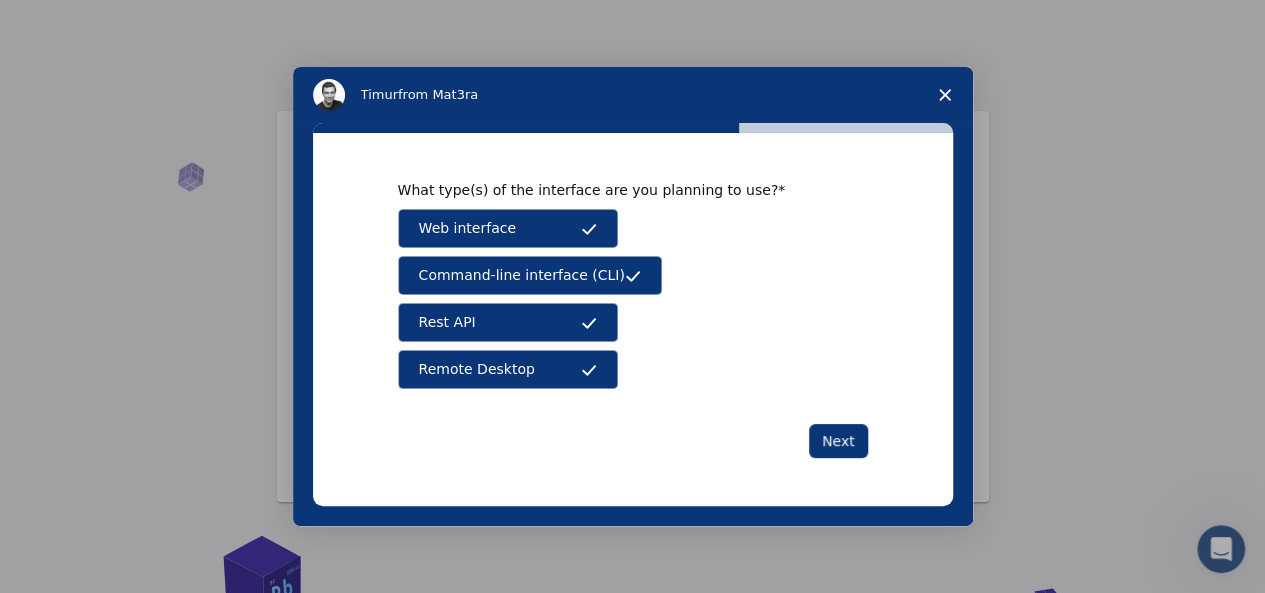 This screenshot has width=1265, height=593. Describe the element at coordinates (329, 95) in the screenshot. I see `img: Profile image for Timur` at that location.